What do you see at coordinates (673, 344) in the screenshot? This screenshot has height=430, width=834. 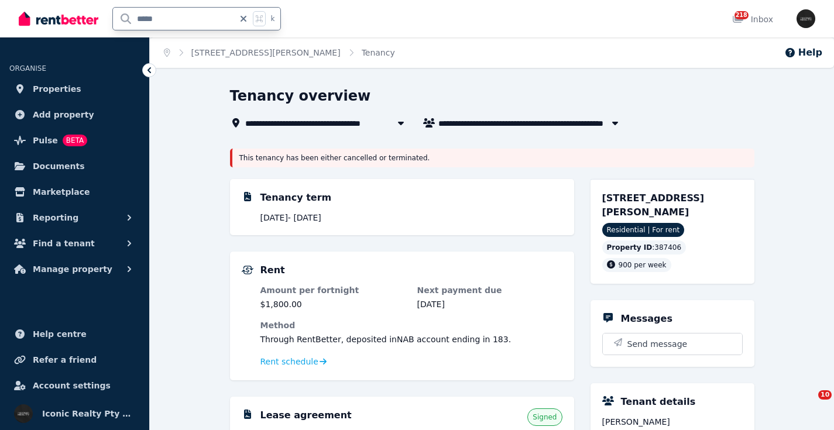 I see `button: Send message` at bounding box center [673, 344].